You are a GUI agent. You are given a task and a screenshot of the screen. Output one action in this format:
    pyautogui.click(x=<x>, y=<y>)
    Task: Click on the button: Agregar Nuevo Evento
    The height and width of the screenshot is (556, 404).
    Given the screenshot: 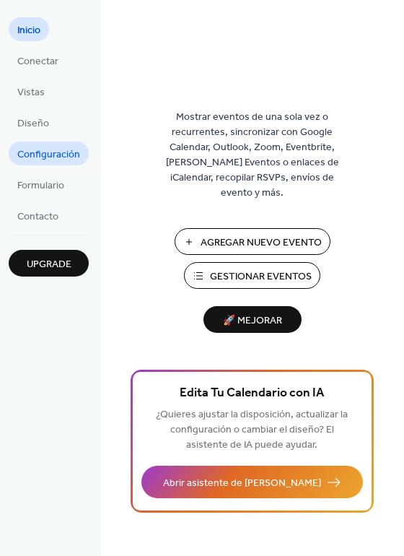 What is the action you would take?
    pyautogui.click(x=253, y=241)
    